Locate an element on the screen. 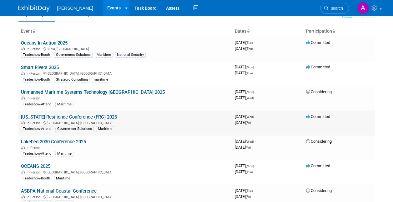 The height and width of the screenshot is (202, 393). a: OCEANS 2025 is located at coordinates (36, 166).